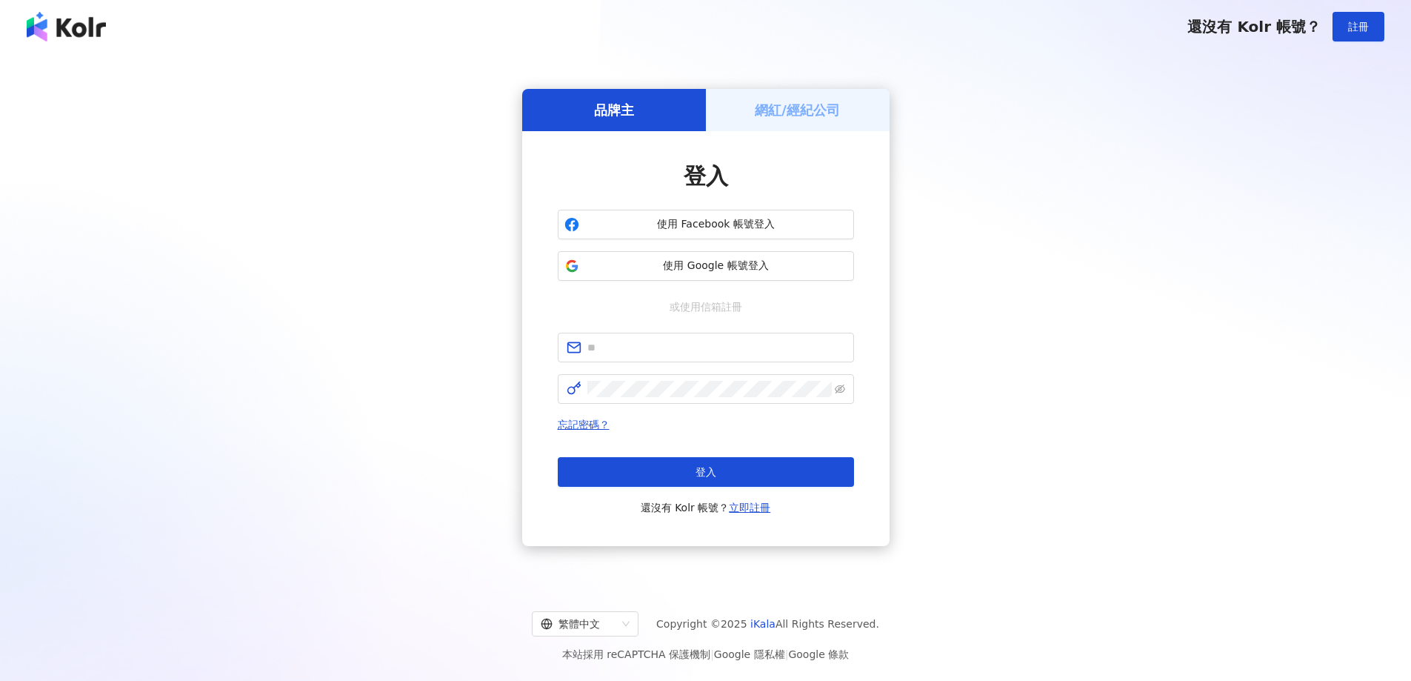  What do you see at coordinates (750, 508) in the screenshot?
I see `a: 立即註冊` at bounding box center [750, 508].